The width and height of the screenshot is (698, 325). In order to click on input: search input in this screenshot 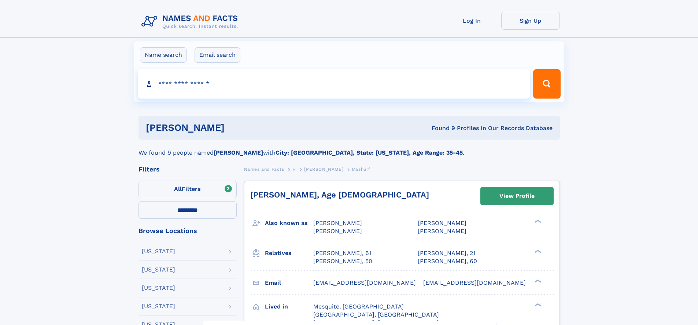, I will do `click(334, 84)`.